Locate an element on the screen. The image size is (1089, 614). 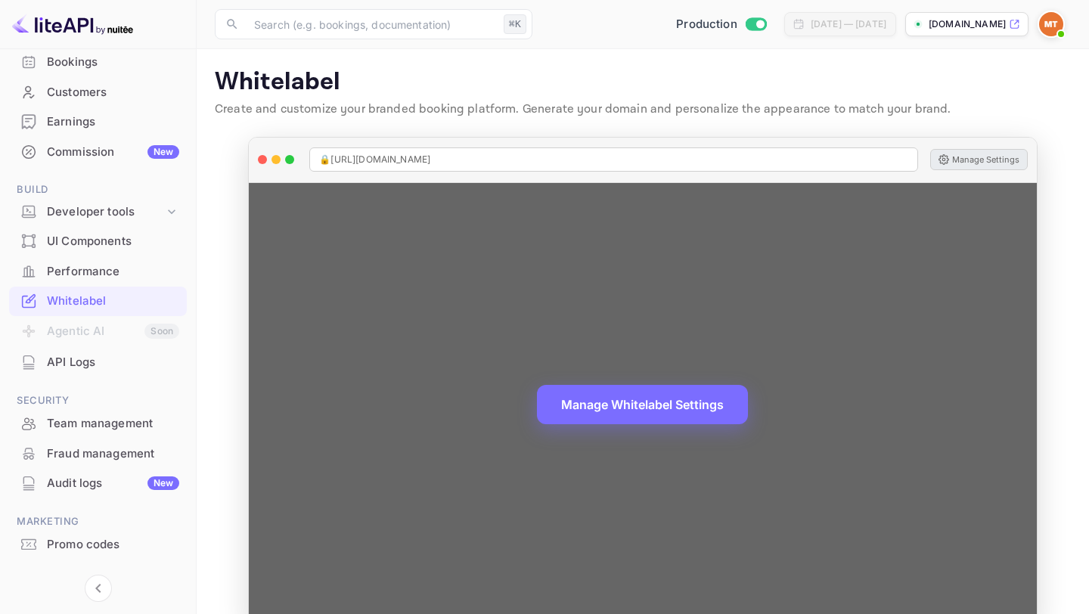
p: Whitelabel is located at coordinates (643, 82).